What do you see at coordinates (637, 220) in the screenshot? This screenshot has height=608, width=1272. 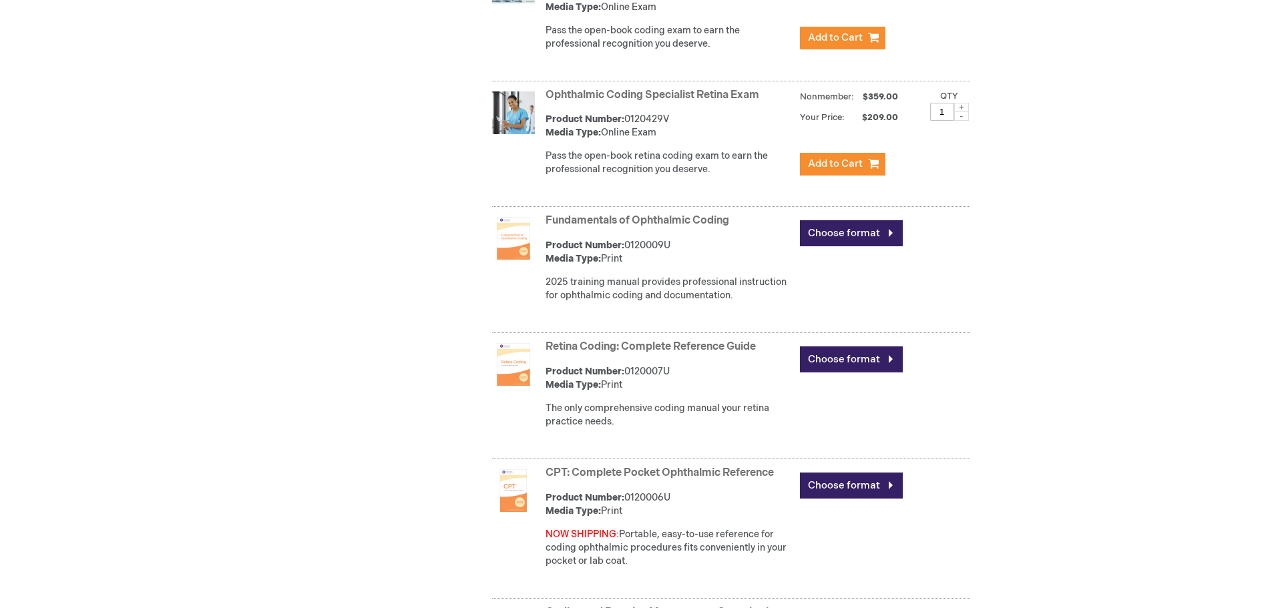 I see `a: Fundamentals of Ophthalmic Coding` at bounding box center [637, 220].